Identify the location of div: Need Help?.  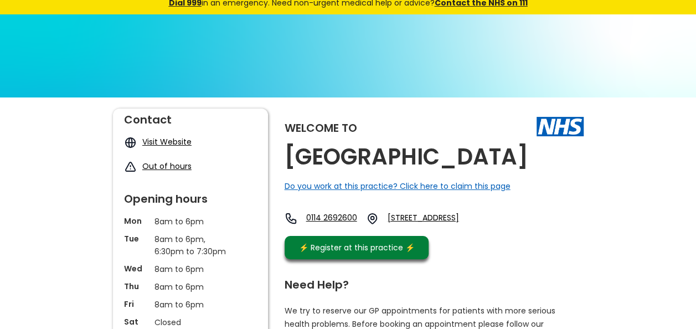
(428, 282).